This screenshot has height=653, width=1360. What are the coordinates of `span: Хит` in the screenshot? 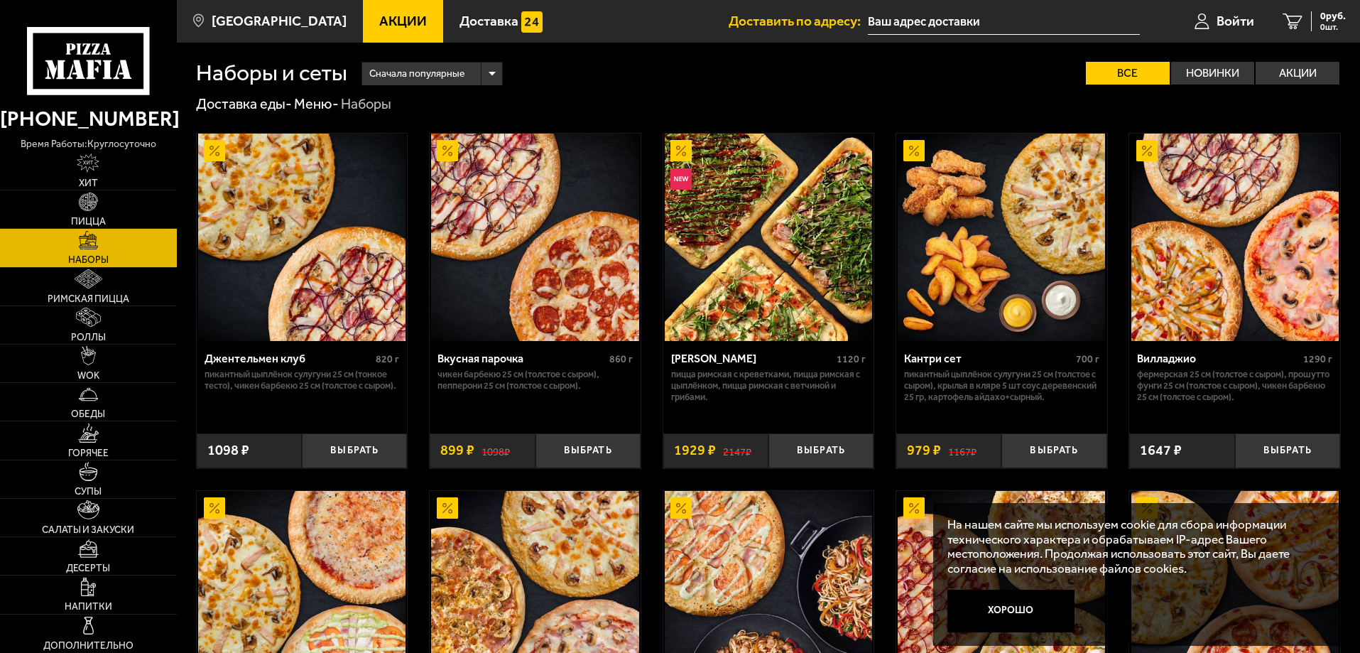 It's located at (88, 183).